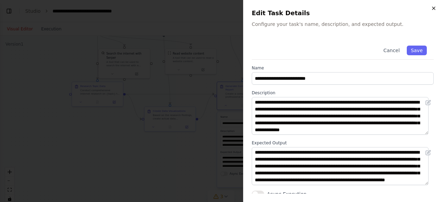  What do you see at coordinates (342, 24) in the screenshot?
I see `p: Configure your task's name, description, and expected output.` at bounding box center [342, 24].